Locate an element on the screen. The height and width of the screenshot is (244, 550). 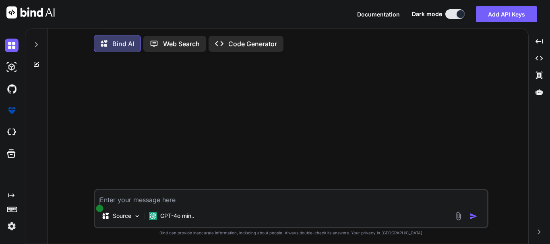
img: githubDark is located at coordinates (12, 89).